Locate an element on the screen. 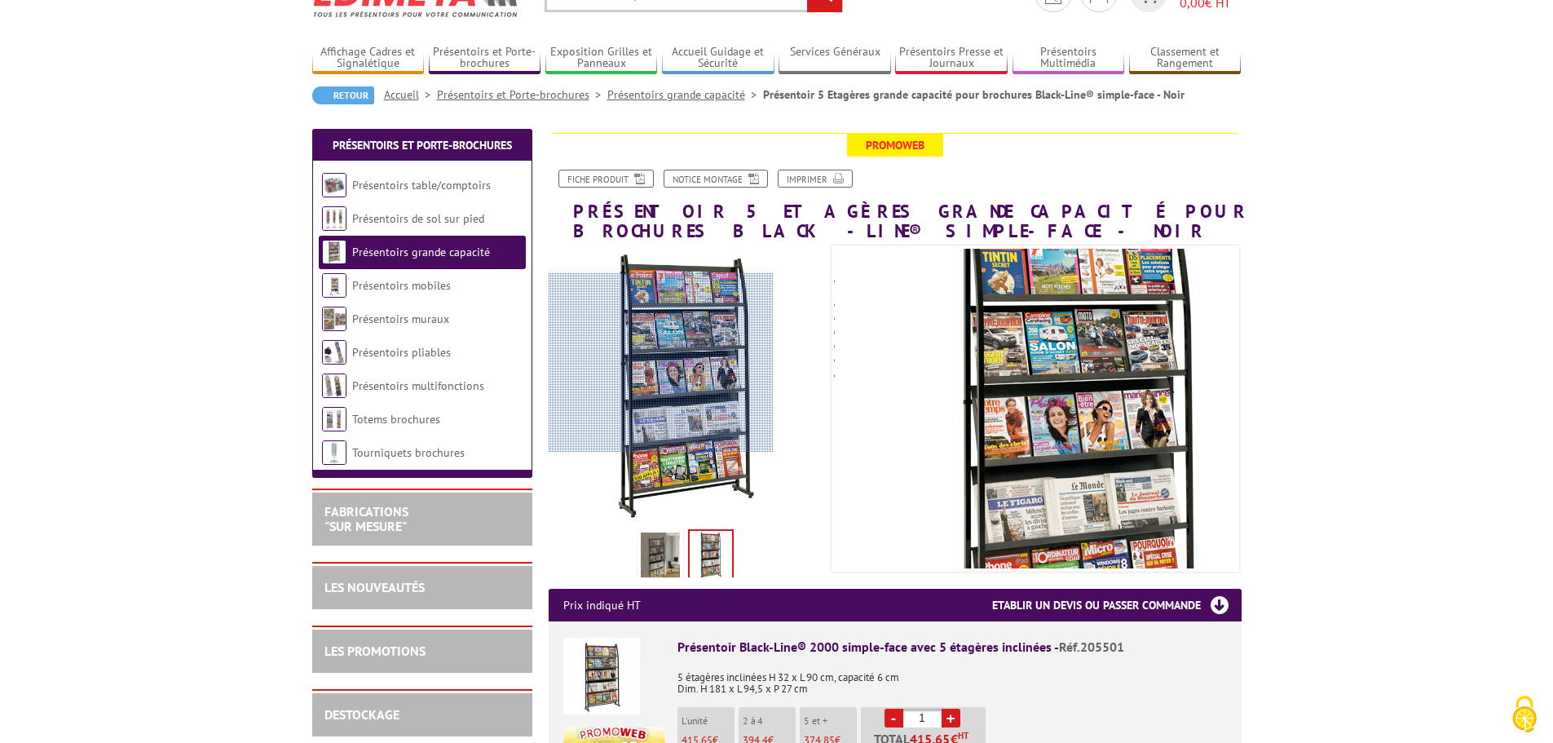  img: Présentoirs muraux is located at coordinates (334, 319).